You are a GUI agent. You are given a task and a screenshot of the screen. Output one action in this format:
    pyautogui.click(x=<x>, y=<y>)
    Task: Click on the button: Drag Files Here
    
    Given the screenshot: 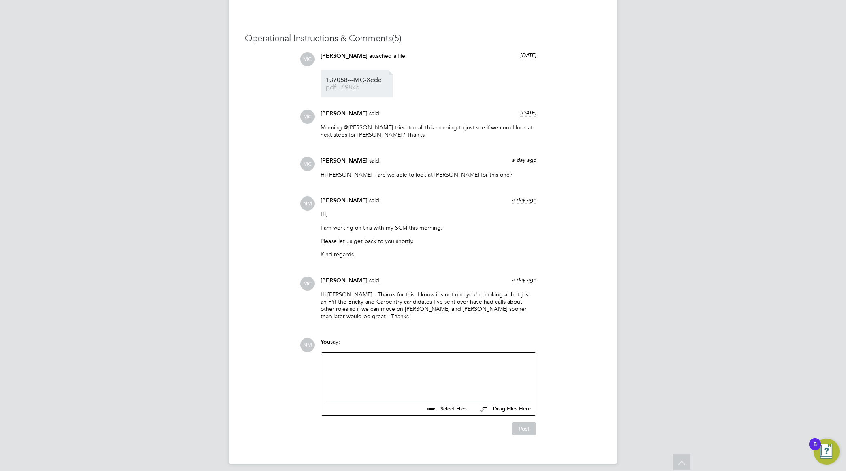 What is the action you would take?
    pyautogui.click(x=502, y=409)
    